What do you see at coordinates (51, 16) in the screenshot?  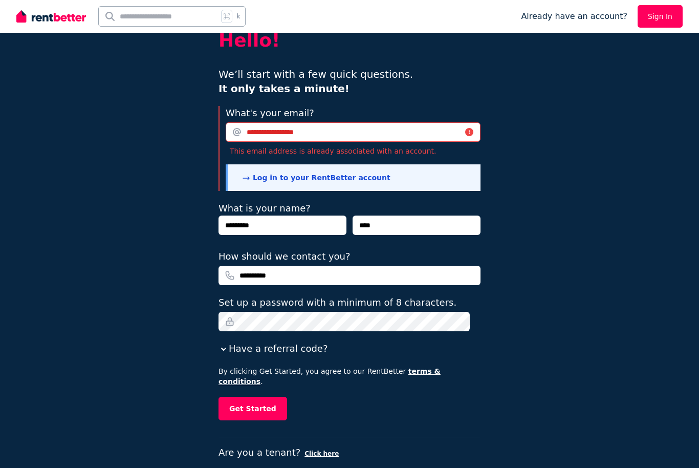 I see `img: RentBetter` at bounding box center [51, 16].